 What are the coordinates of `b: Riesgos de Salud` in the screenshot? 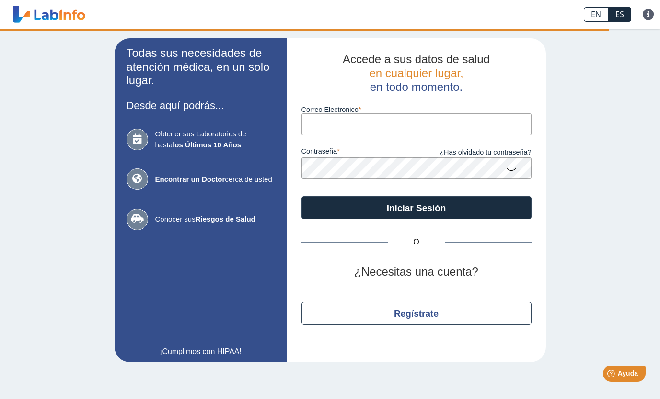 It's located at (225, 219).